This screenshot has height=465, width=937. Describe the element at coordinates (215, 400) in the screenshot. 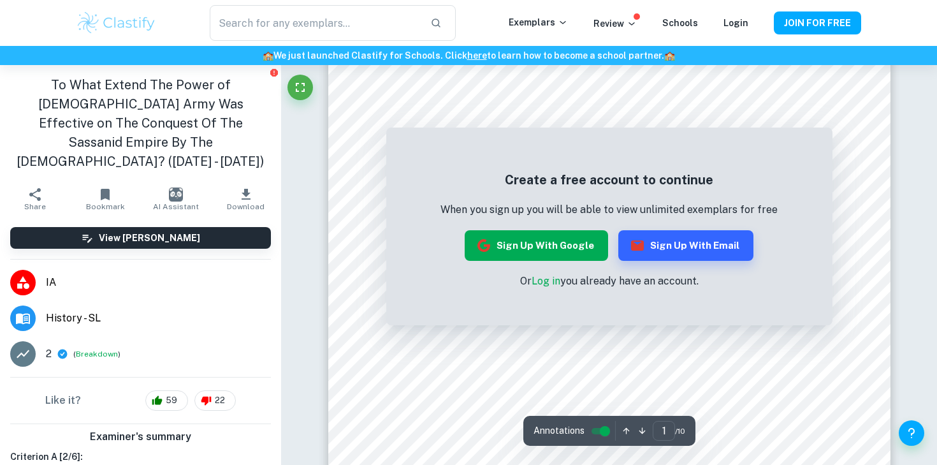

I see `div: 22` at that location.